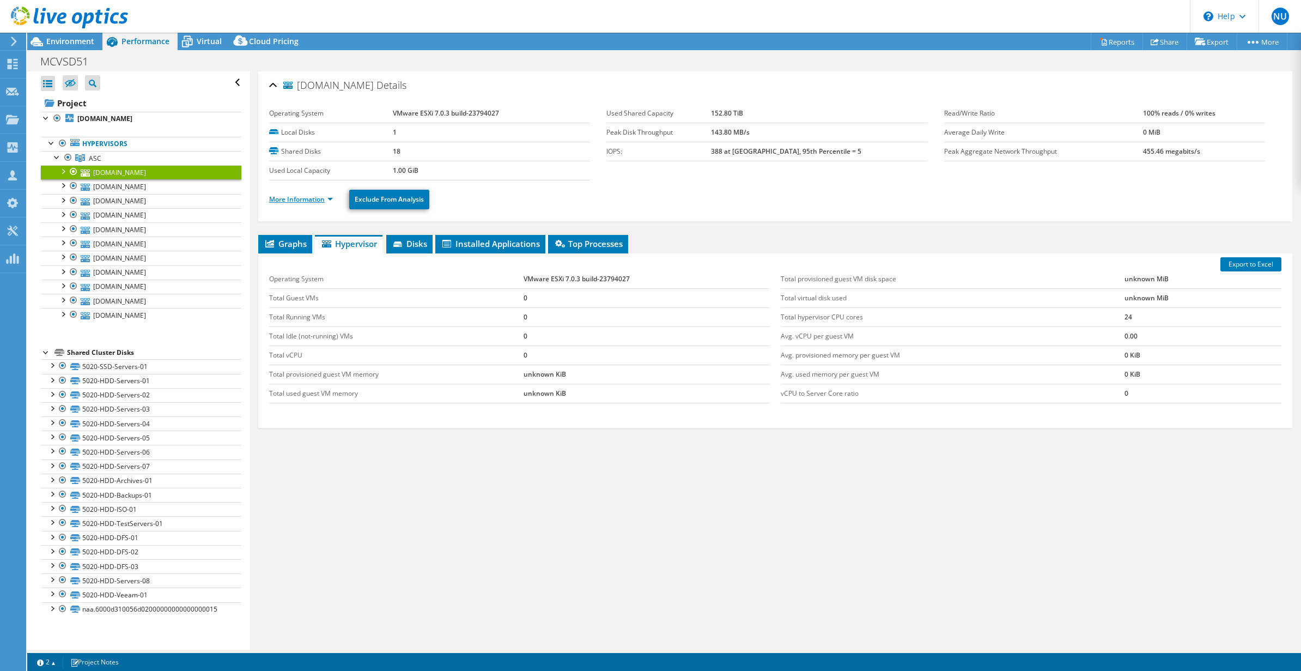 The height and width of the screenshot is (671, 1301). What do you see at coordinates (1203, 355) in the screenshot?
I see `td: 0 KiB` at bounding box center [1203, 355].